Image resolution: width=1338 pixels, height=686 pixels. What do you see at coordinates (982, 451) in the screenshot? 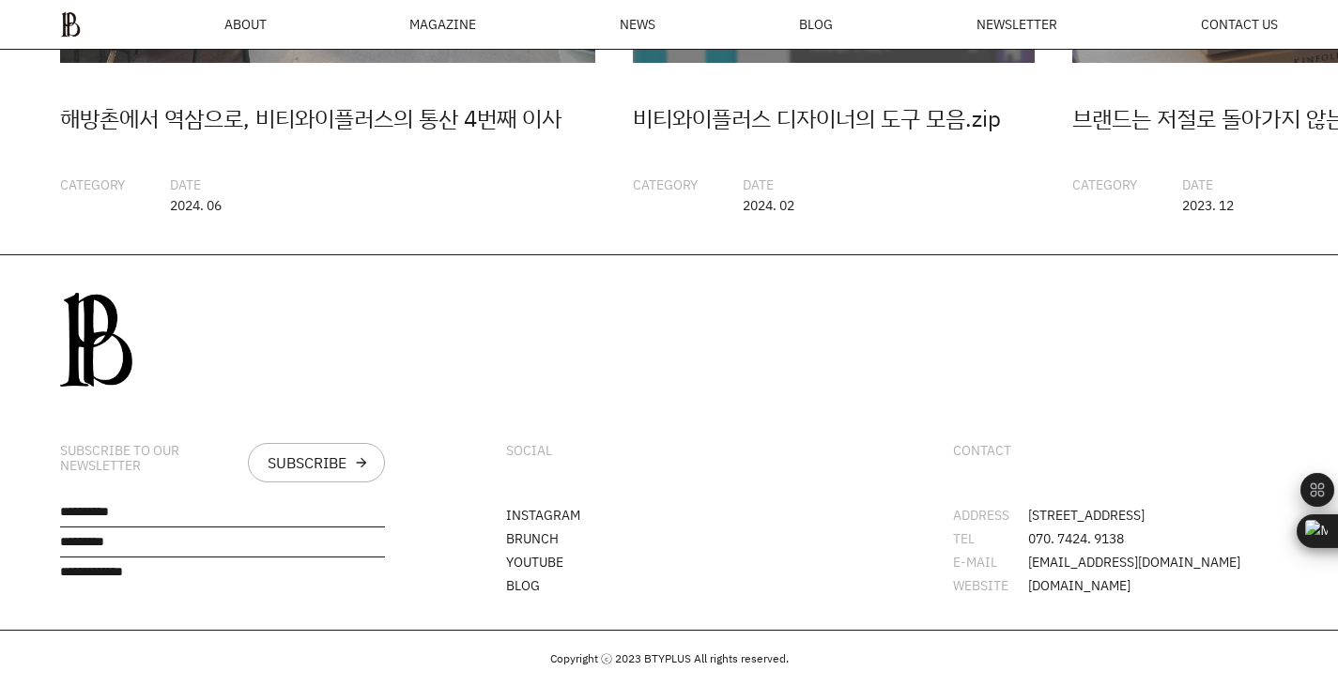
I see `div: CONTACT` at bounding box center [982, 451].